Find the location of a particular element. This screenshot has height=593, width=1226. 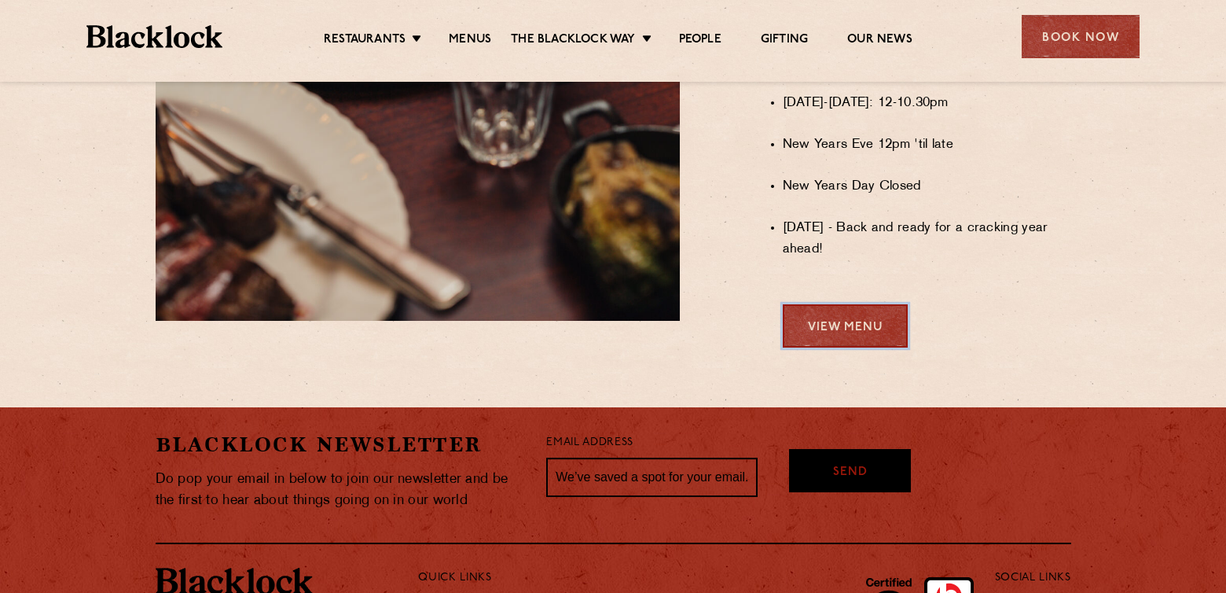

a: Restaurants is located at coordinates (365, 41).